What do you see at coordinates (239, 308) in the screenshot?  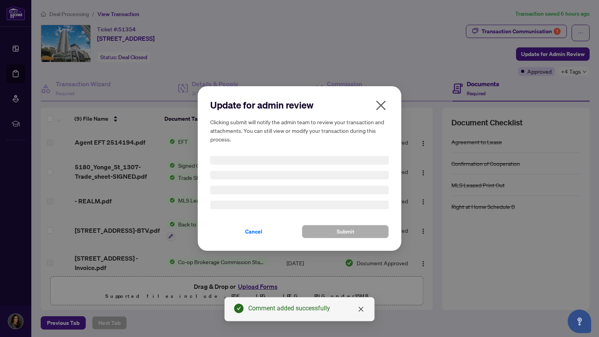 I see `span: check-circle` at bounding box center [239, 308].